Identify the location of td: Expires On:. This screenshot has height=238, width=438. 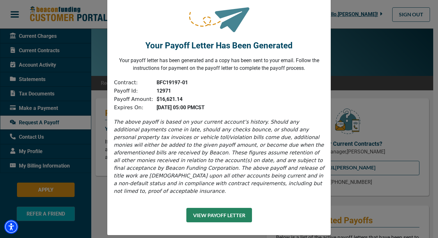
(133, 107).